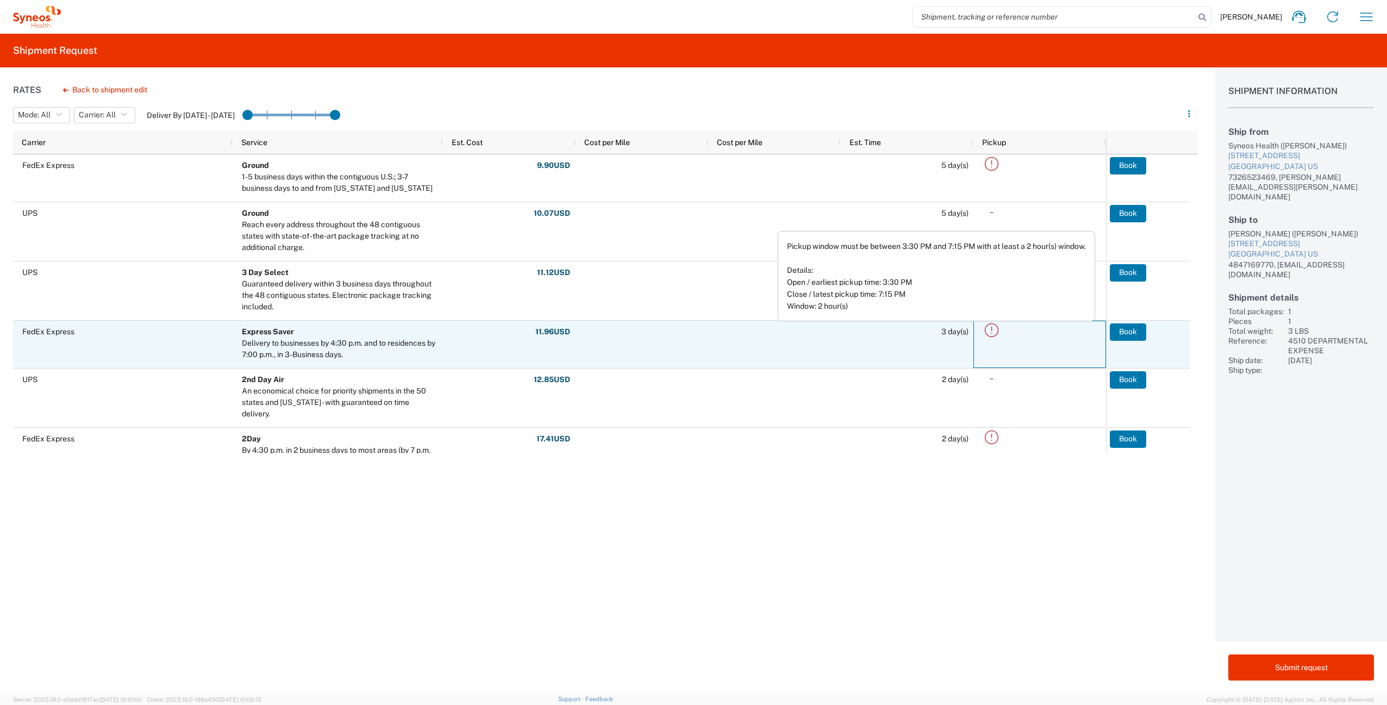  I want to click on a: Feedback, so click(599, 699).